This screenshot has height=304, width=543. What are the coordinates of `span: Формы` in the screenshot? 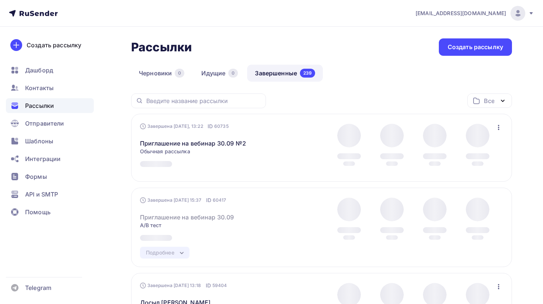 It's located at (36, 176).